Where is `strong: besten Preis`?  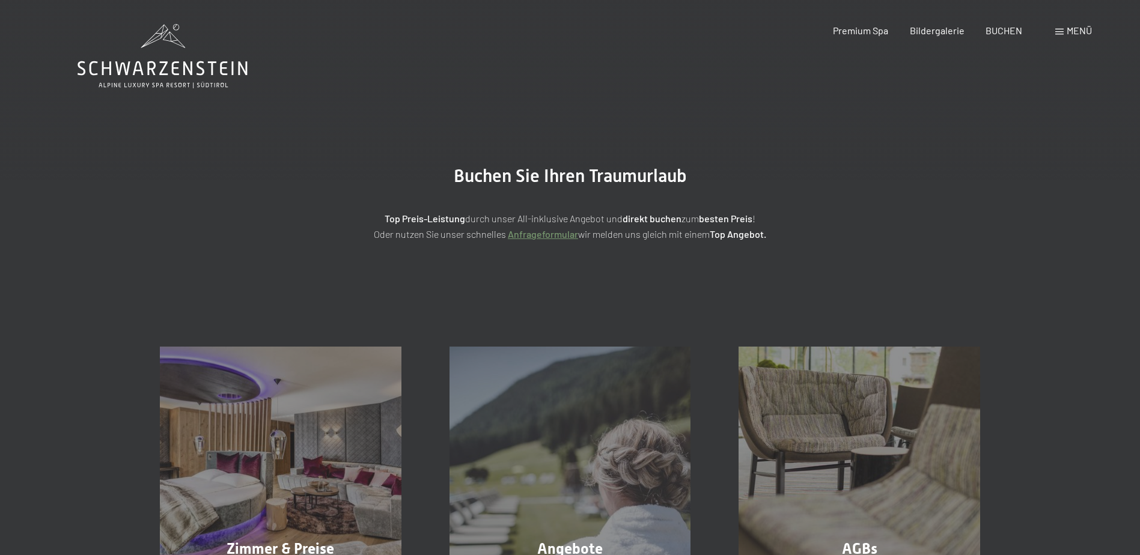 strong: besten Preis is located at coordinates (725, 218).